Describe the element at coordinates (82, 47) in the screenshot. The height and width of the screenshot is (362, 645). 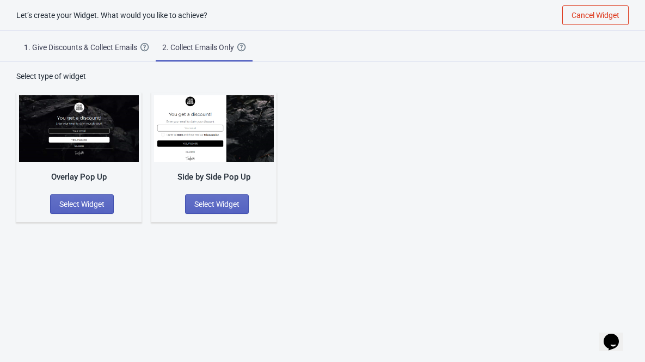
I see `div: 1. Give Discounts & Collect Emails` at that location.